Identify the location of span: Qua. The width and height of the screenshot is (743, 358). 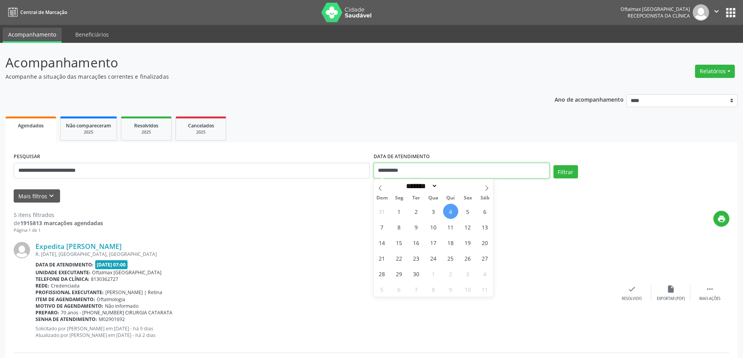
(433, 198).